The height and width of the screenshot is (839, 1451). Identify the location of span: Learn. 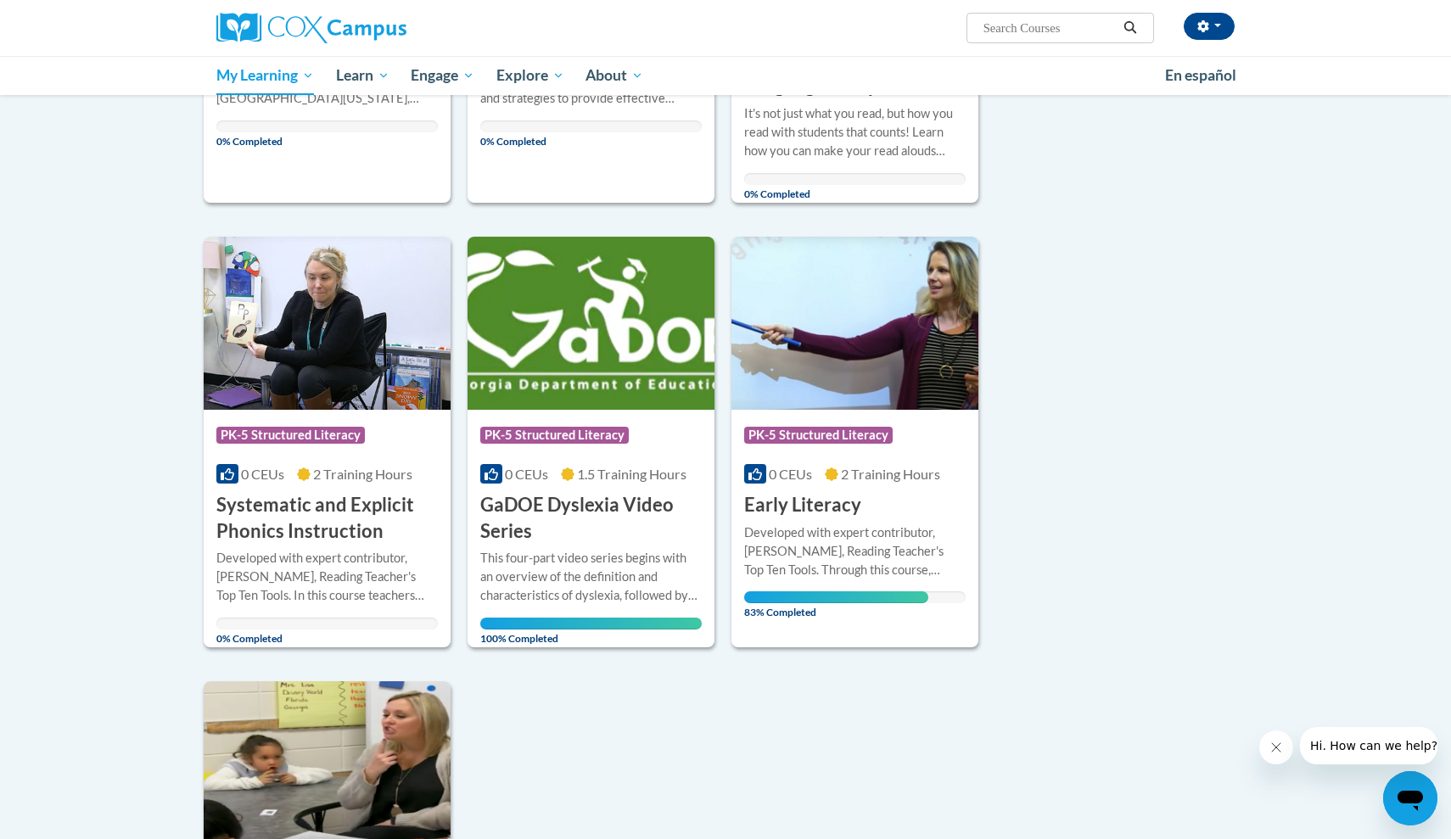
(362, 76).